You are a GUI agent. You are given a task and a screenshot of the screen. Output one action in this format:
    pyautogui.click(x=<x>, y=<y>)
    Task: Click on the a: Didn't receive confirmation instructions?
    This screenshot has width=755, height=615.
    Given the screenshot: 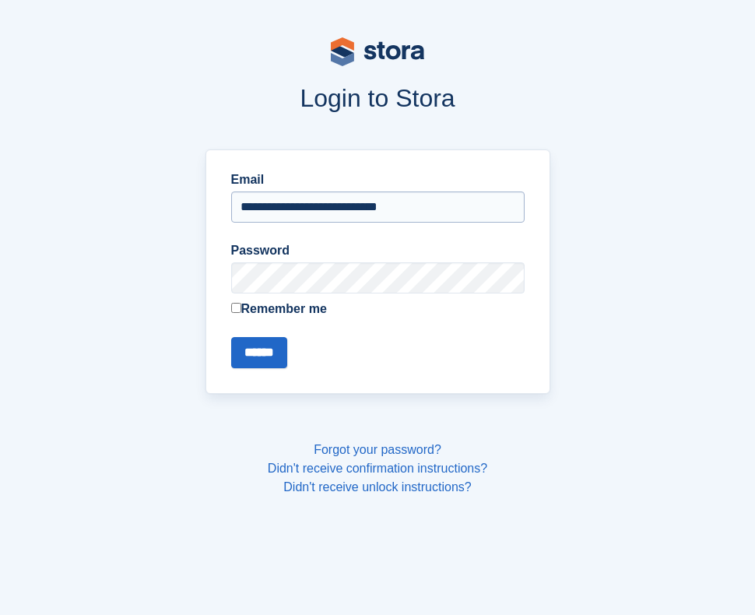 What is the action you would take?
    pyautogui.click(x=377, y=468)
    